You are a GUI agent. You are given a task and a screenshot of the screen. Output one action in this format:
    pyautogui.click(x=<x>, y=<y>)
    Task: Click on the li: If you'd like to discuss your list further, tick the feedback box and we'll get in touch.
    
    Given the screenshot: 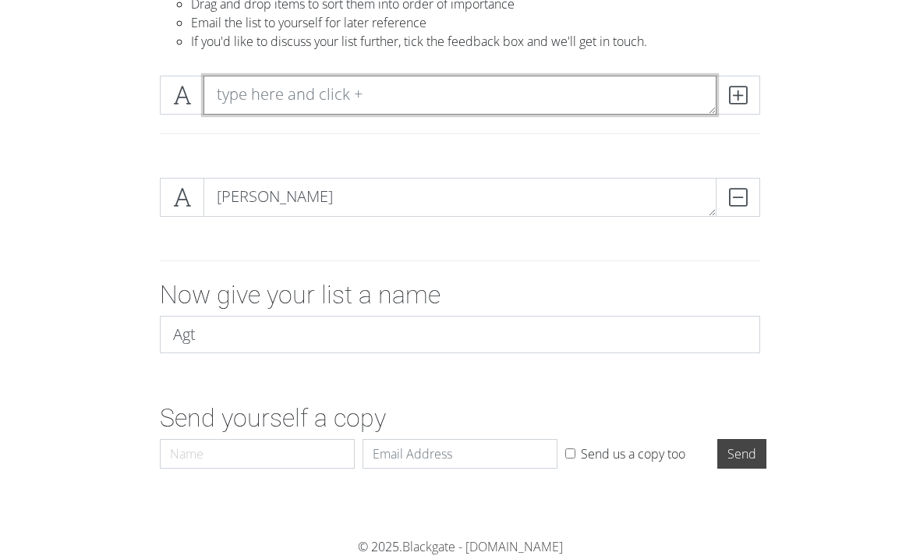 What is the action you would take?
    pyautogui.click(x=476, y=41)
    